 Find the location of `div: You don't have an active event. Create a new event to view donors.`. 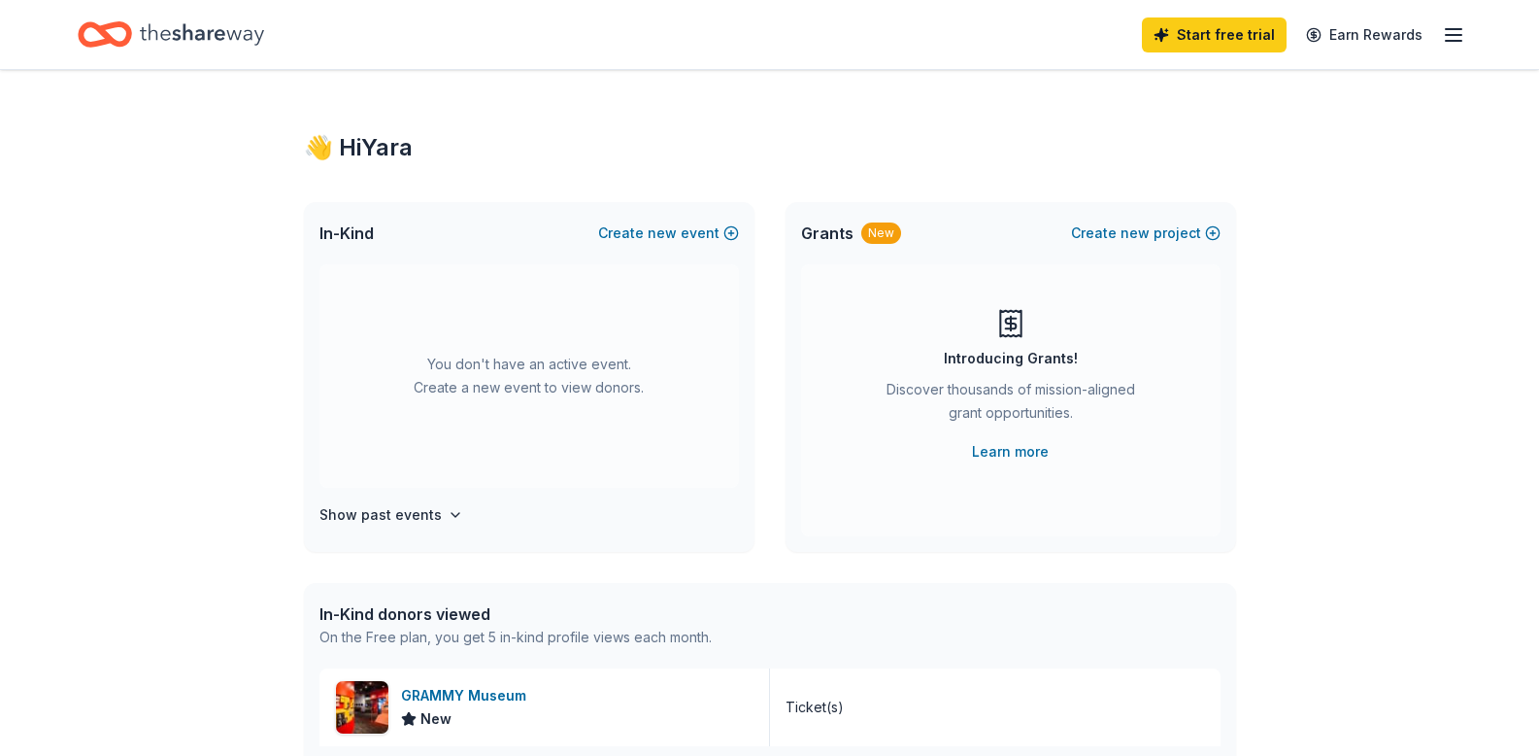

div: You don't have an active event. Create a new event to view donors. is located at coordinates (529, 376).